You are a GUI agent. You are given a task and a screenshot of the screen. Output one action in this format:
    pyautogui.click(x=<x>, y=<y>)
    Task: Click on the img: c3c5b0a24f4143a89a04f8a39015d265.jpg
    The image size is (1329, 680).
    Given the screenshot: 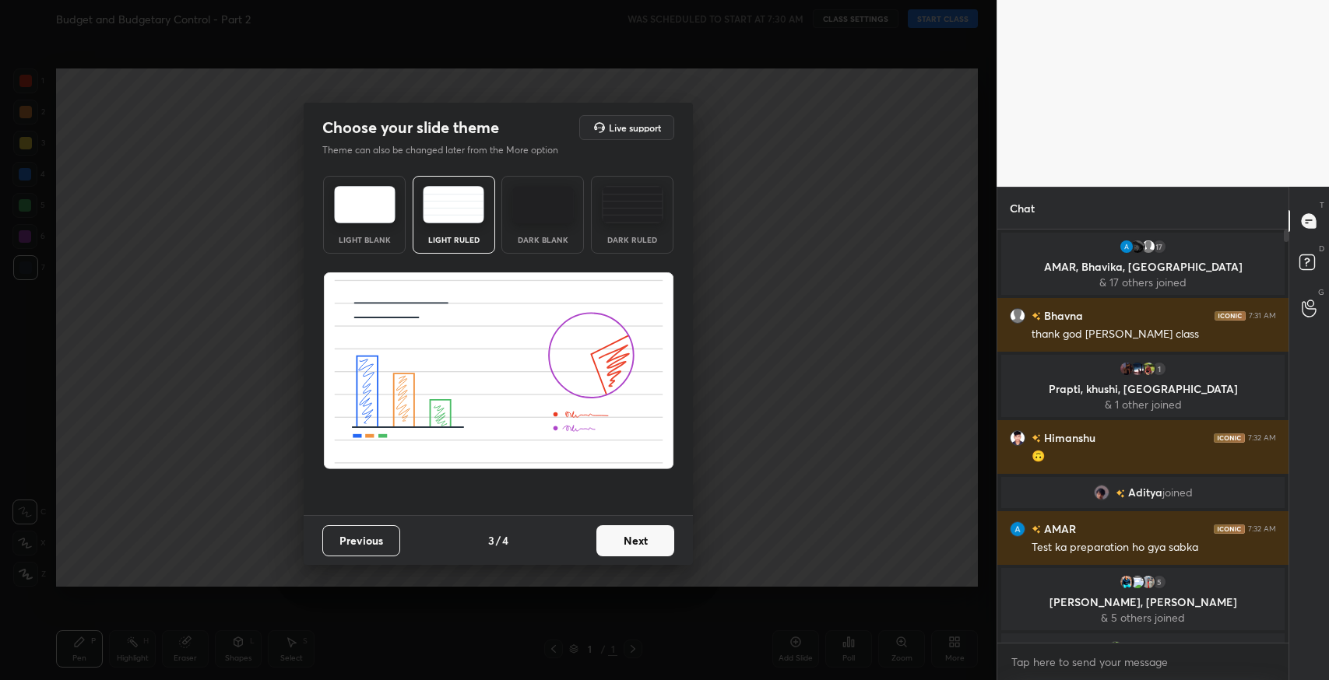 What is the action you would take?
    pyautogui.click(x=1126, y=582)
    